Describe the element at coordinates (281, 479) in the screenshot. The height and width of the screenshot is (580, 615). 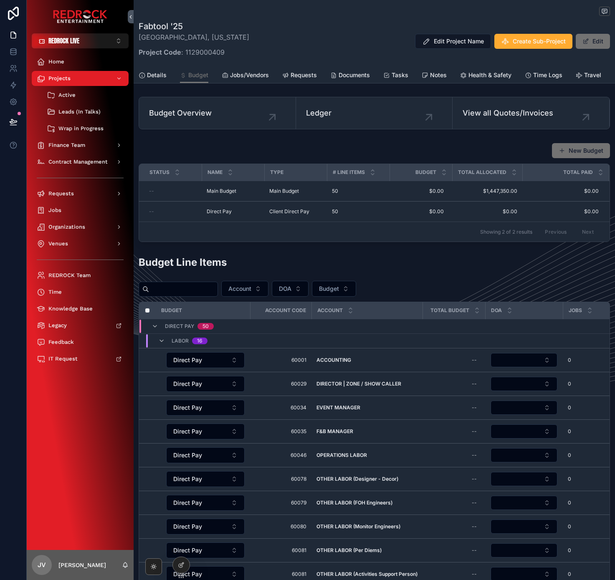
I see `span: 60078` at that location.